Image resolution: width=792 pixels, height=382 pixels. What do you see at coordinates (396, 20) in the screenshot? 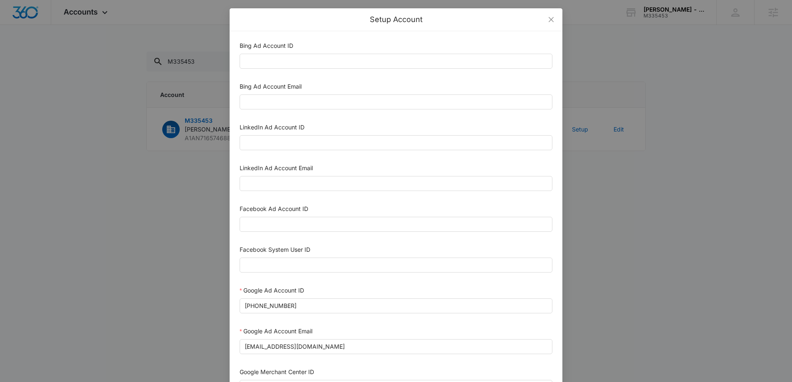
I see `div: Setup Account` at bounding box center [396, 20].